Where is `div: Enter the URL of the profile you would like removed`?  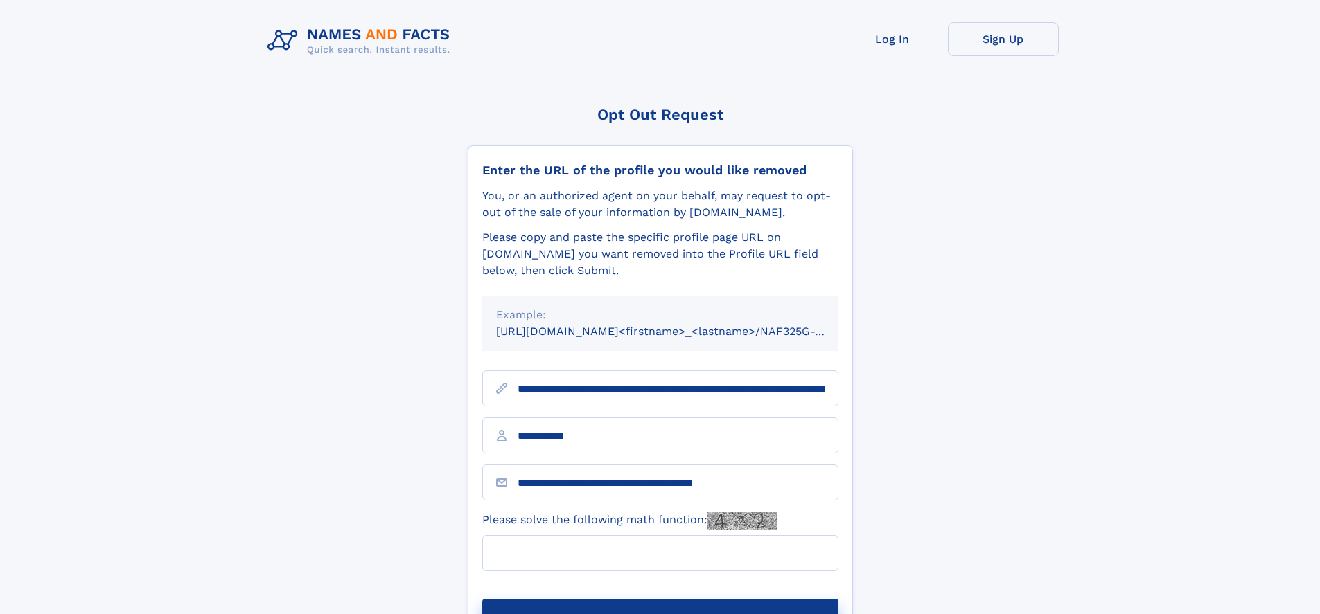
div: Enter the URL of the profile you would like removed is located at coordinates (660, 170).